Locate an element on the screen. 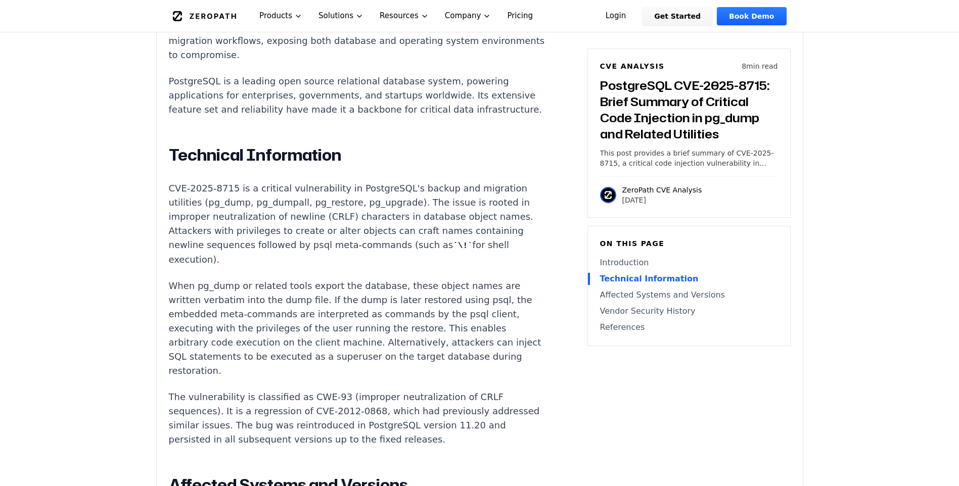 The width and height of the screenshot is (959, 486). h2: Technical Information is located at coordinates (357, 155).